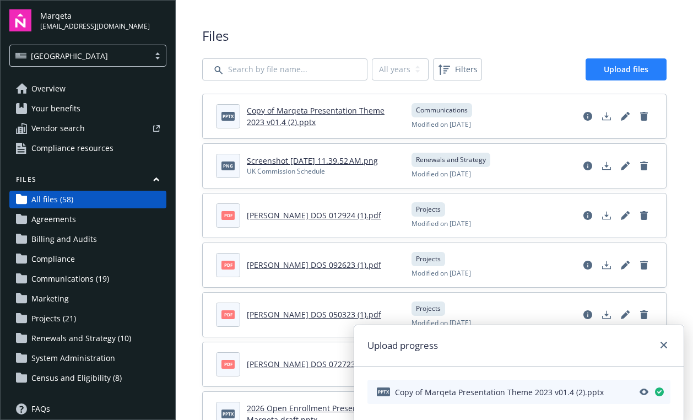 The image size is (693, 420). Describe the element at coordinates (53, 219) in the screenshot. I see `span: Agreements` at that location.